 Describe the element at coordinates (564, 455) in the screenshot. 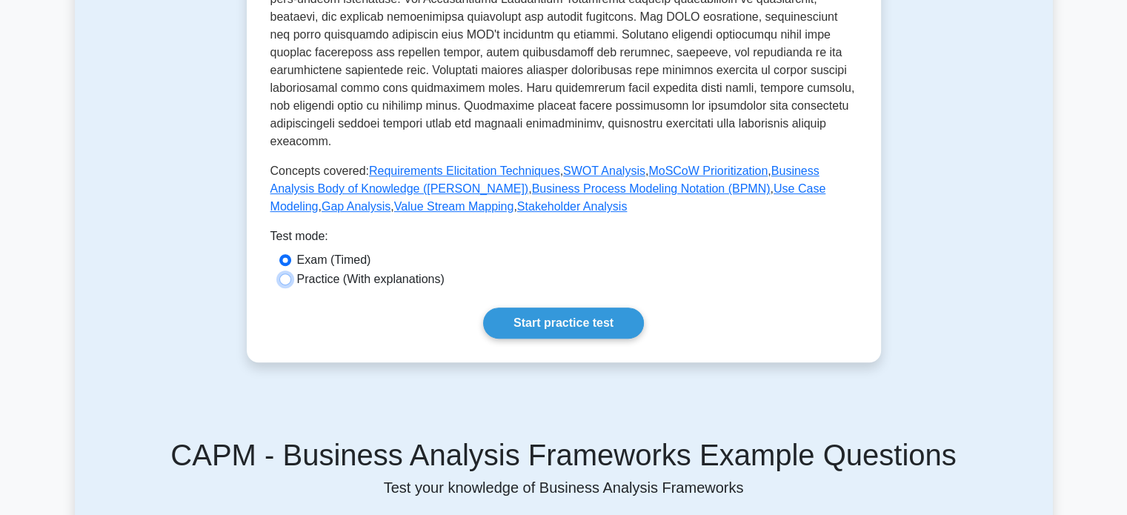

I see `h5: CAPM - Business Analysis Frameworks Example Questions` at that location.